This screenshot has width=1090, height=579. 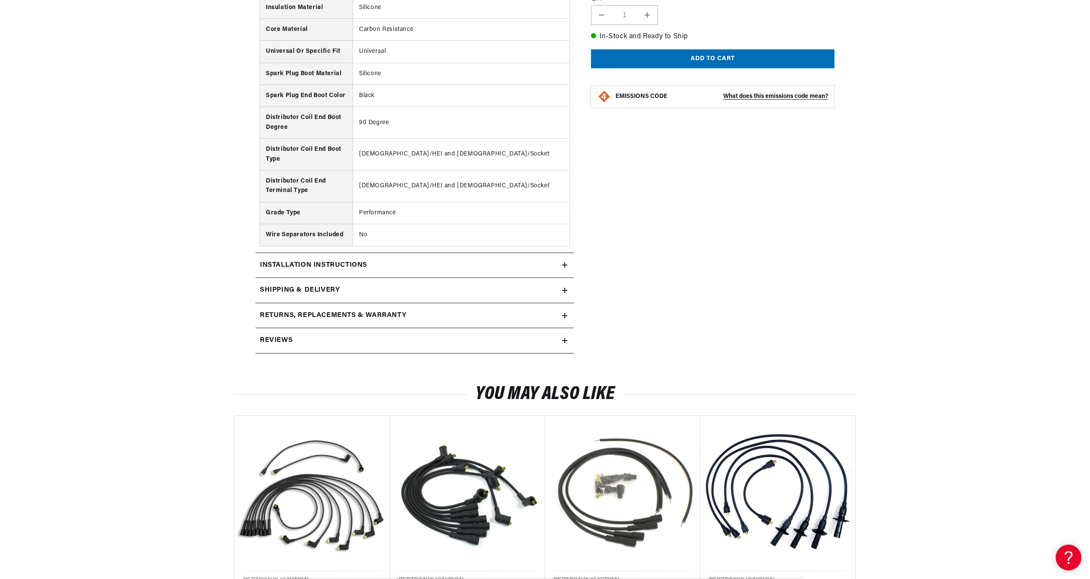 What do you see at coordinates (604, 97) in the screenshot?
I see `img: Emissions code` at bounding box center [604, 97].